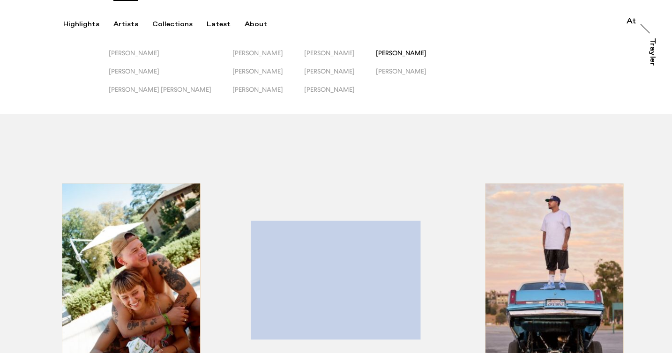  Describe the element at coordinates (179, 24) in the screenshot. I see `button: Collections` at that location.